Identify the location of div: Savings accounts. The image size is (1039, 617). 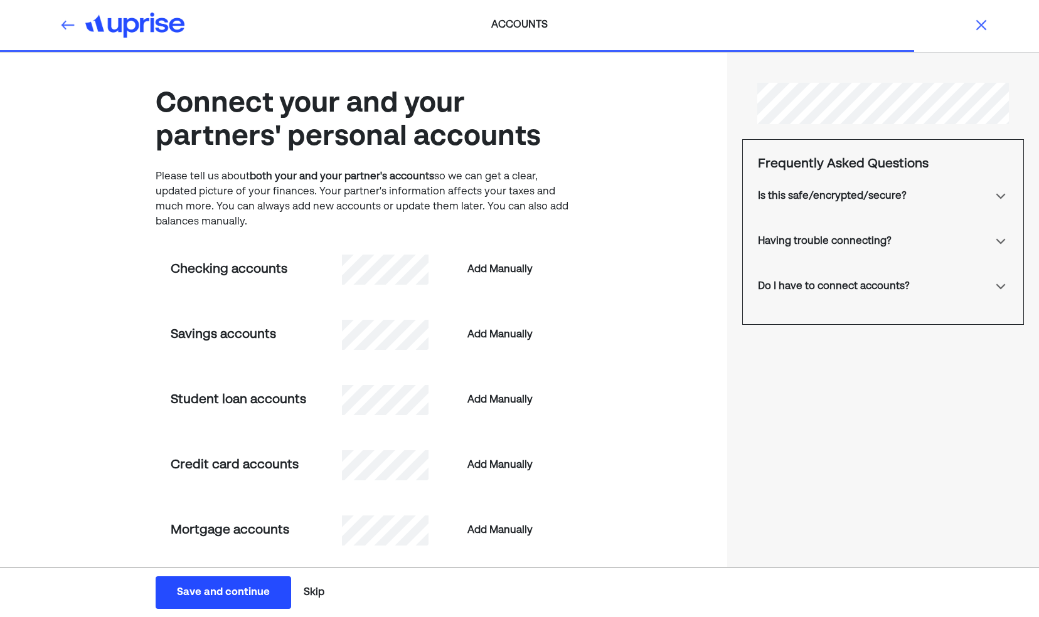
(256, 335).